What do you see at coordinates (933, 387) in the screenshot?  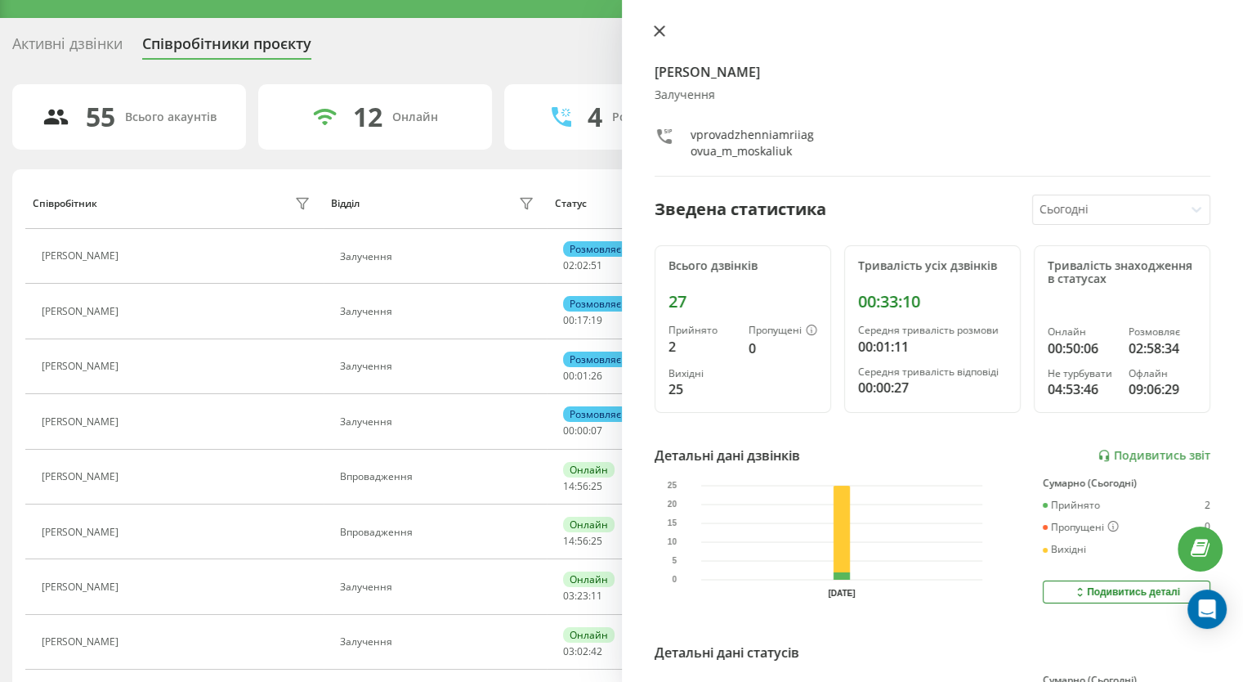 I see `div: 00:00:27` at bounding box center [933, 387].